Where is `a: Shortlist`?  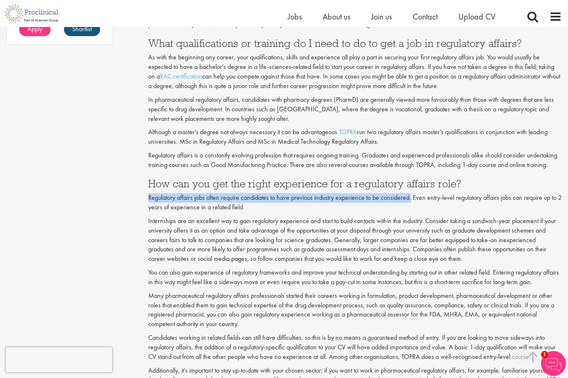 a: Shortlist is located at coordinates (82, 29).